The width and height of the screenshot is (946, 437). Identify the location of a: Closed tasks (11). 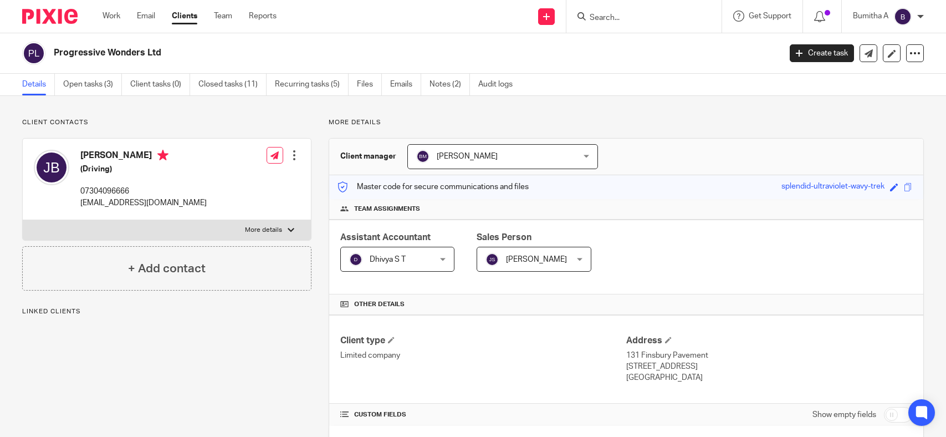
(232, 84).